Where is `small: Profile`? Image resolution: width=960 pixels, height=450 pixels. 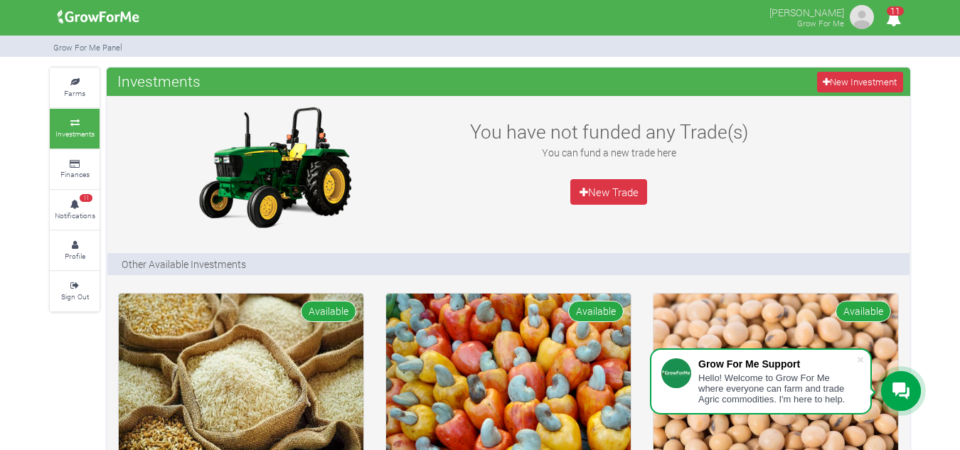 small: Profile is located at coordinates (75, 256).